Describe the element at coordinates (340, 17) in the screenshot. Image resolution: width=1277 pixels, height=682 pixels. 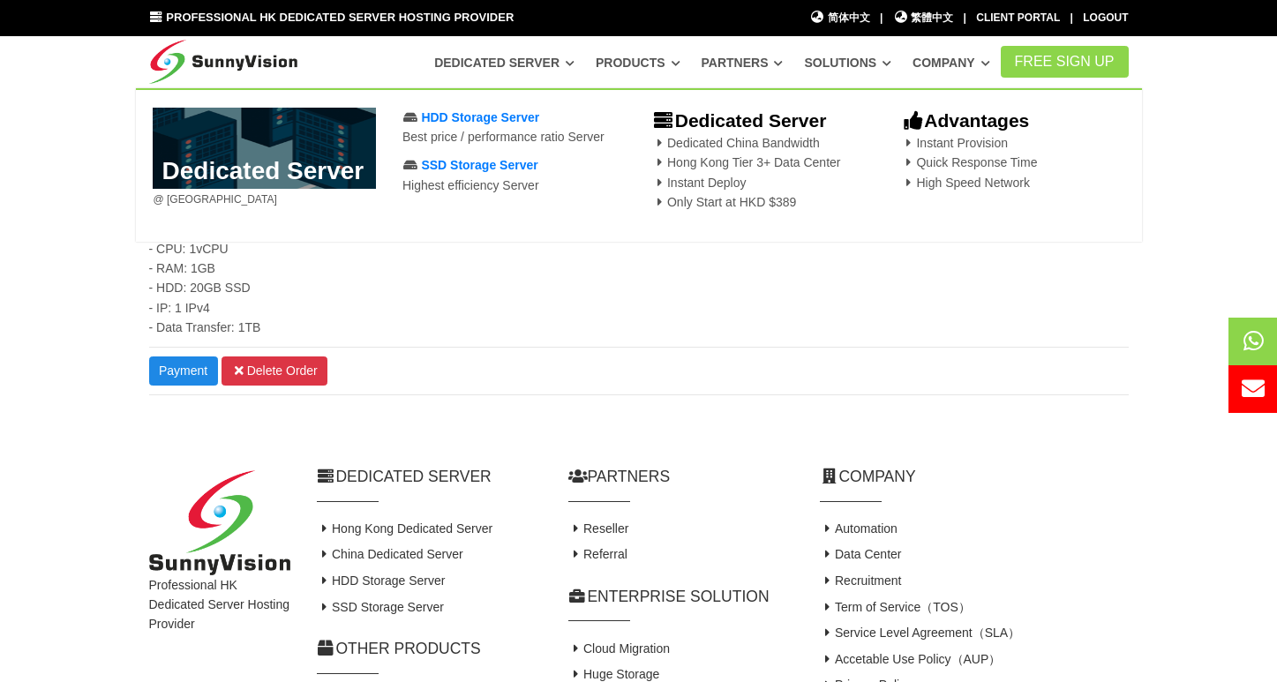
I see `span: Professional HK Dedicated Server Hosting Provider` at that location.